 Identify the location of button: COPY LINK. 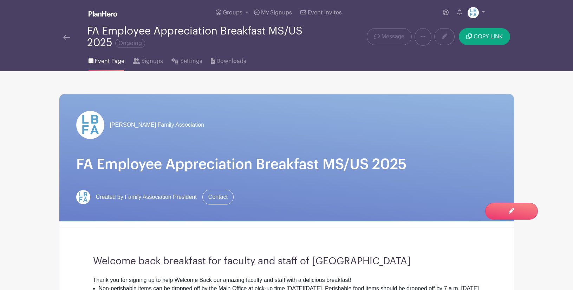
(484, 37).